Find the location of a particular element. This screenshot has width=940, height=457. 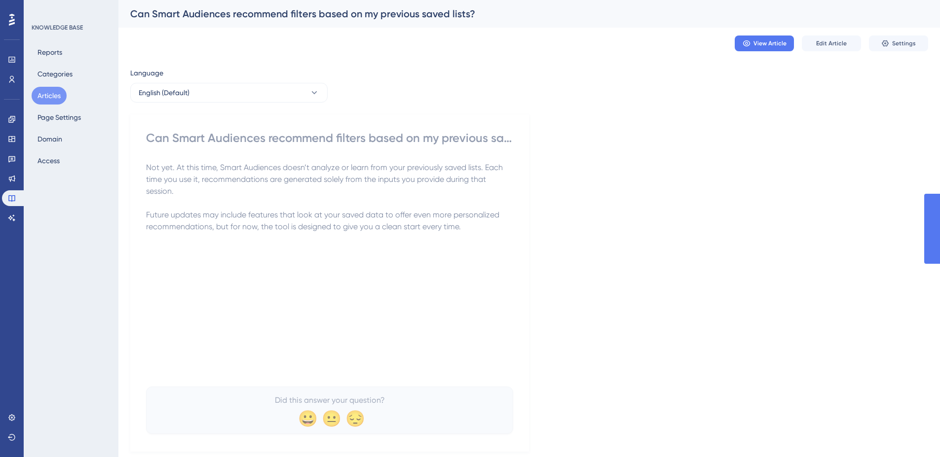

button: Articles is located at coordinates (49, 96).